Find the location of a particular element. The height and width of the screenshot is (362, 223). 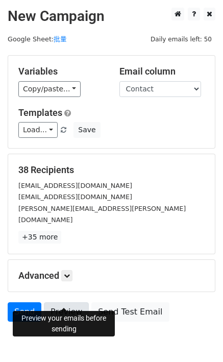

span: Daily emails left: 50 is located at coordinates (181, 39).